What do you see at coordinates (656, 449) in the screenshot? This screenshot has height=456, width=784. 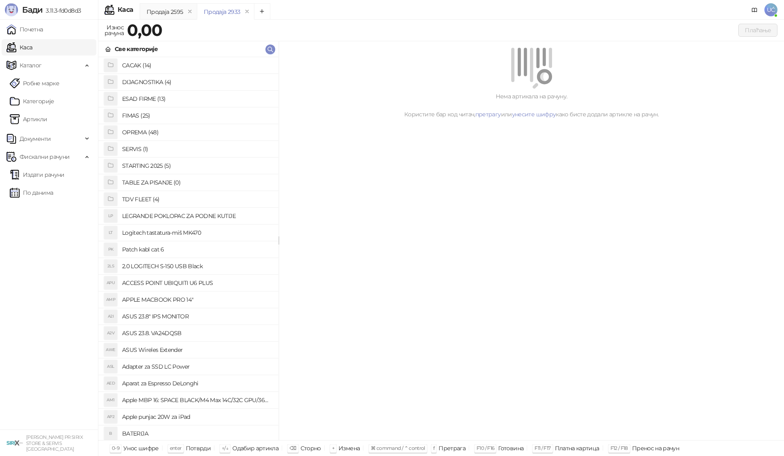 I see `div: Пренос на рачун` at bounding box center [656, 449].